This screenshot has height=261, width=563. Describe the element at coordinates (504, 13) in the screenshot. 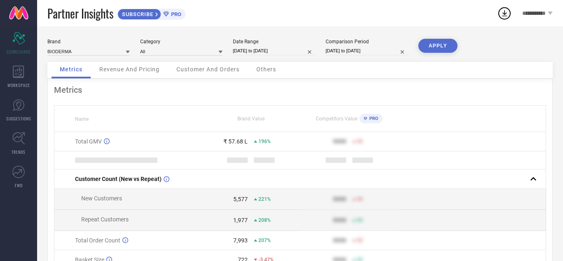

I see `div: Open download list` at that location.